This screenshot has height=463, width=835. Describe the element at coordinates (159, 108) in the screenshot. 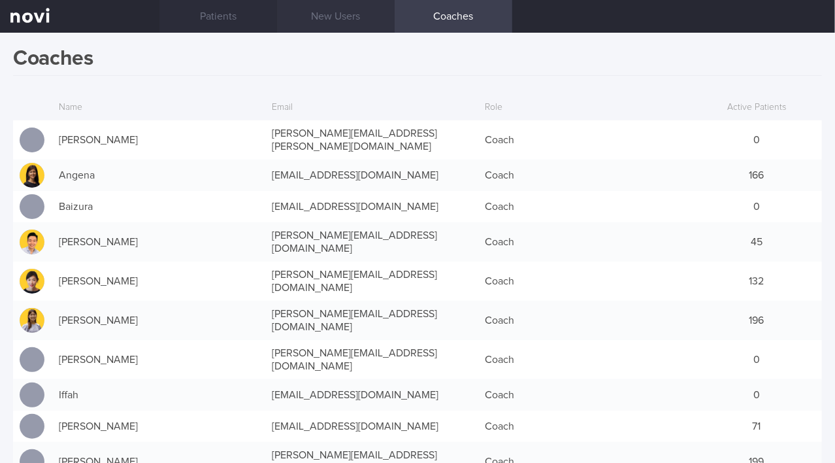

I see `div: Name` at that location.